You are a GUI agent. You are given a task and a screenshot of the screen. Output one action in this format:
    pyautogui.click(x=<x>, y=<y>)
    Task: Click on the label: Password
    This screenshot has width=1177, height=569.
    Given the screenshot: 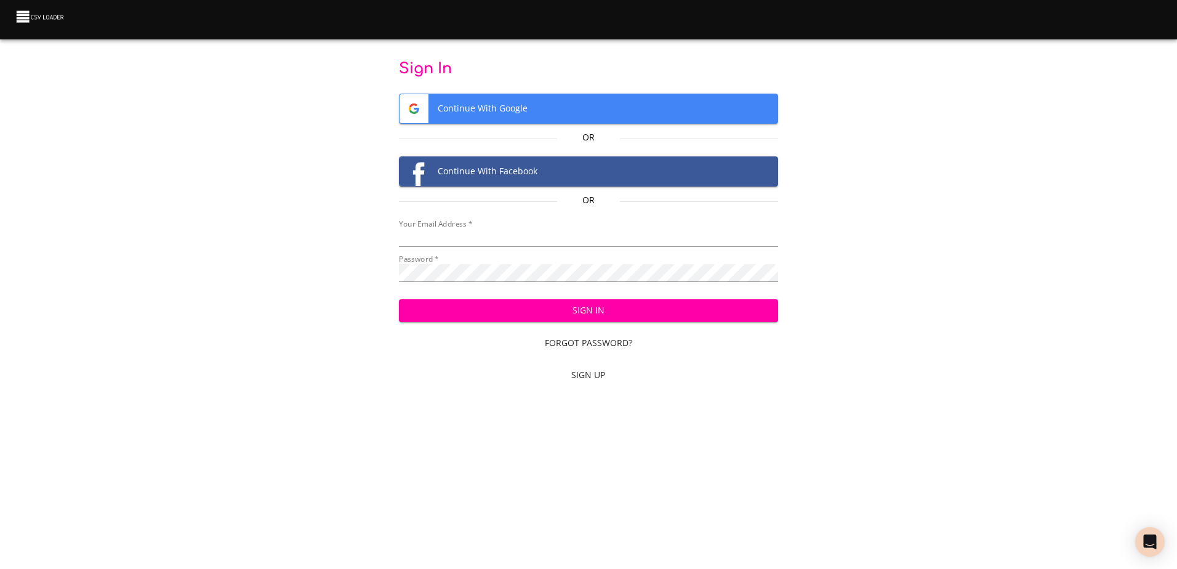 What is the action you would take?
    pyautogui.click(x=419, y=259)
    